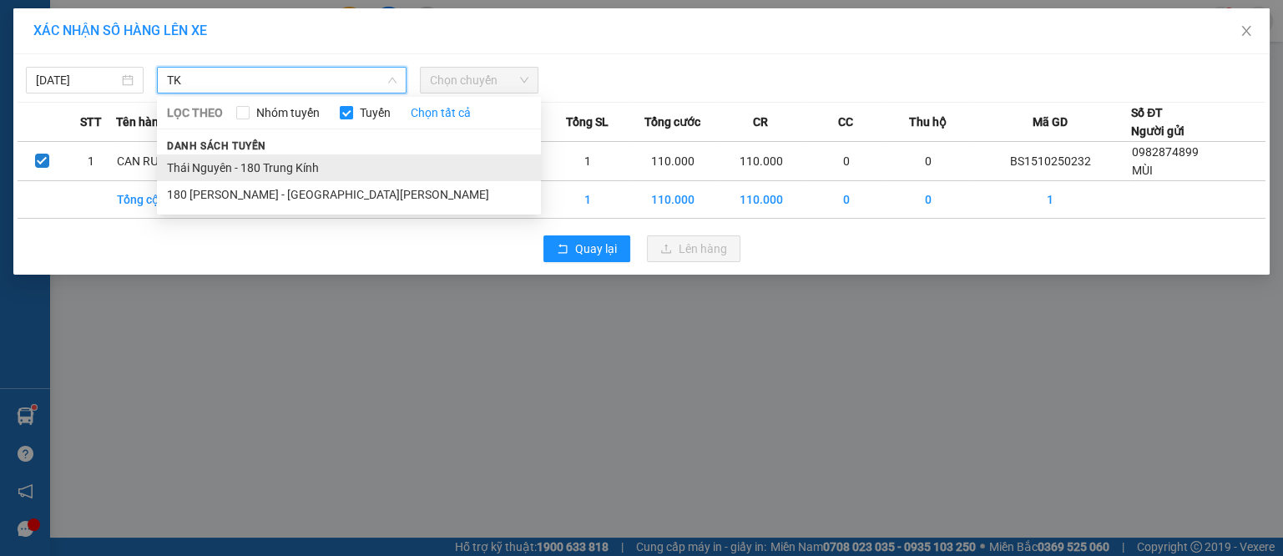 Image resolution: width=1283 pixels, height=556 pixels. Describe the element at coordinates (140, 122) in the screenshot. I see `span: Tên hàng` at that location.